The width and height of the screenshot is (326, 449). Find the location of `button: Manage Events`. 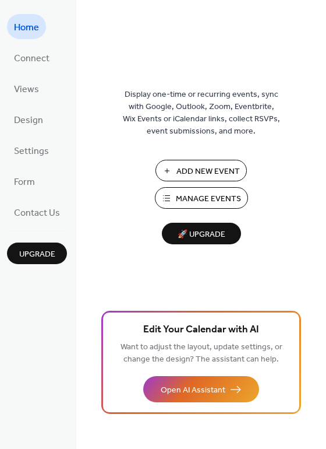

button: Manage Events is located at coordinates (202, 198).